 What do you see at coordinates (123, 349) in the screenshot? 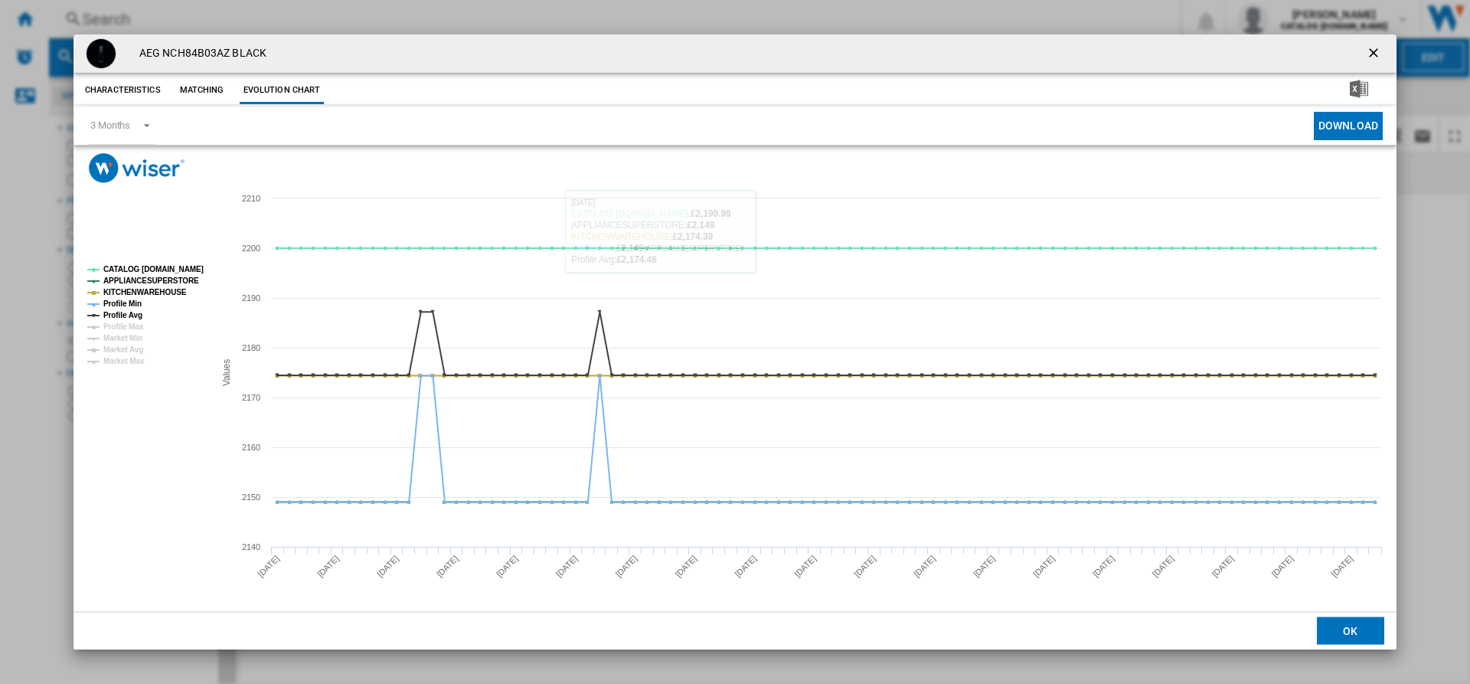
I see `tspan: Market Avg` at bounding box center [123, 349].